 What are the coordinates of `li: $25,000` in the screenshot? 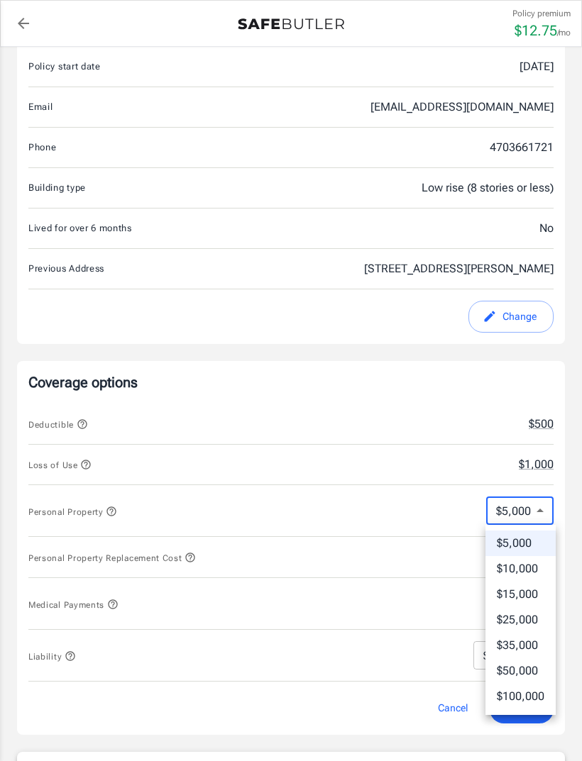 It's located at (520, 620).